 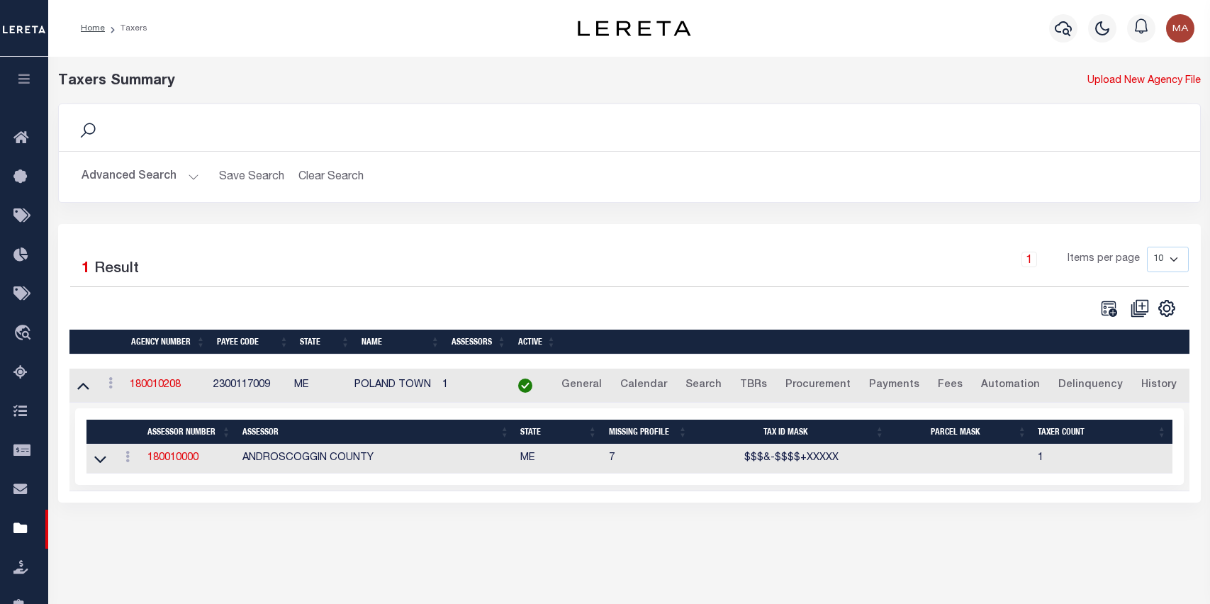 I want to click on th: Payee Code: activate to sort column ascending, so click(x=252, y=342).